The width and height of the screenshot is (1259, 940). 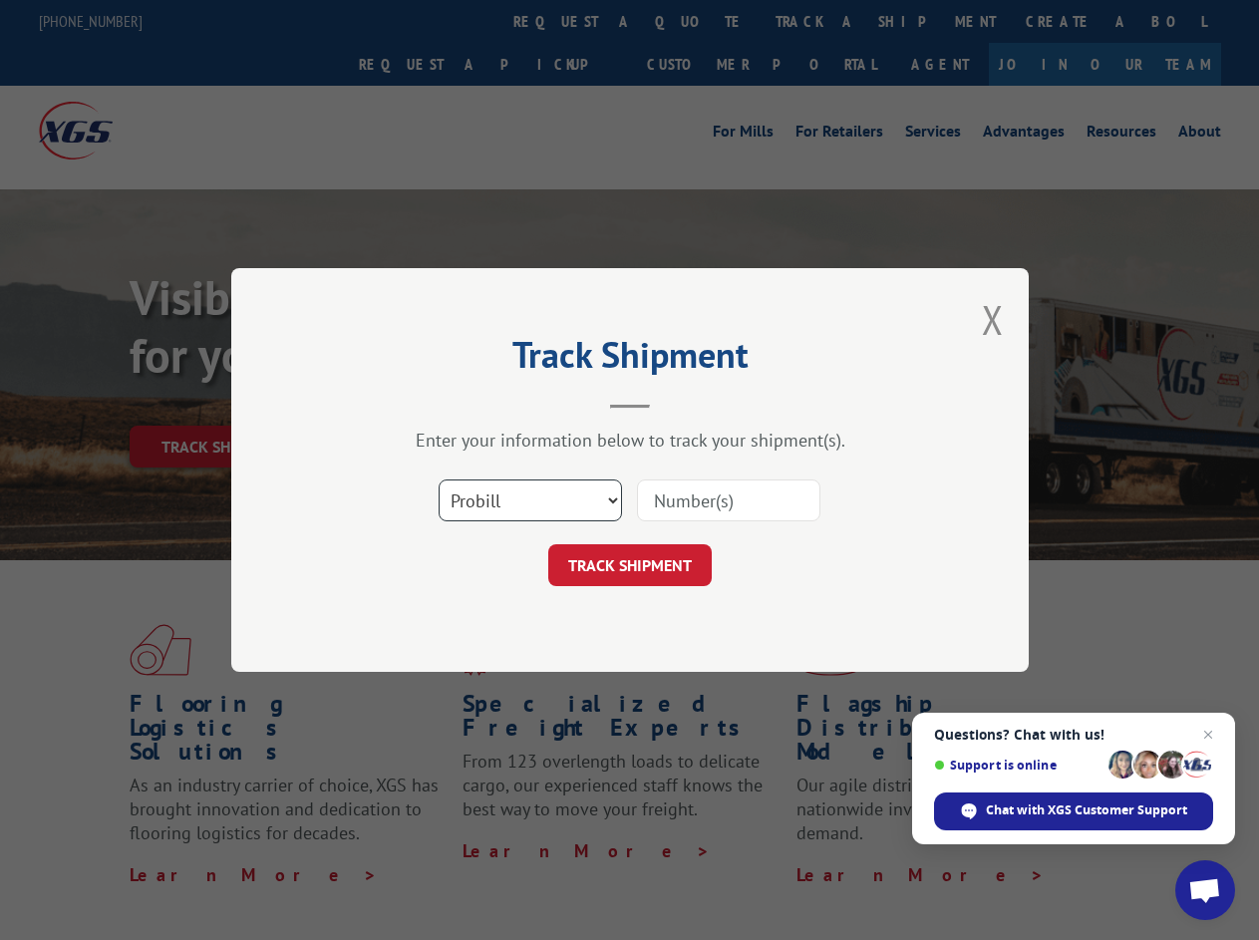 I want to click on div: Enter your information below to track your shipment(s)., so click(x=630, y=440).